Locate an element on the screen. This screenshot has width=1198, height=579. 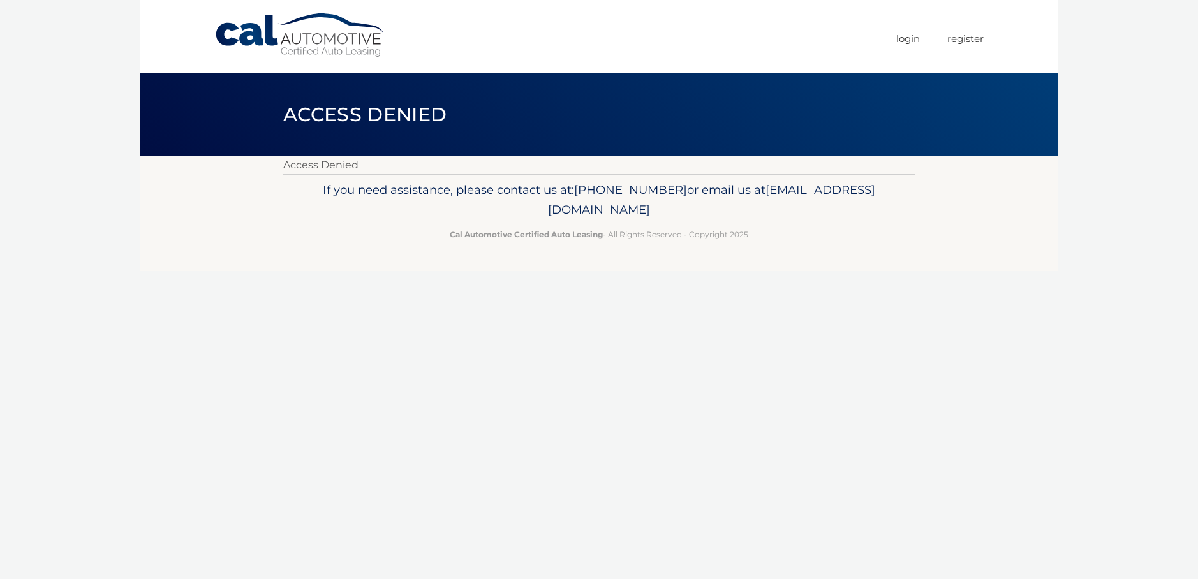
span: Access Denied is located at coordinates (365, 114).